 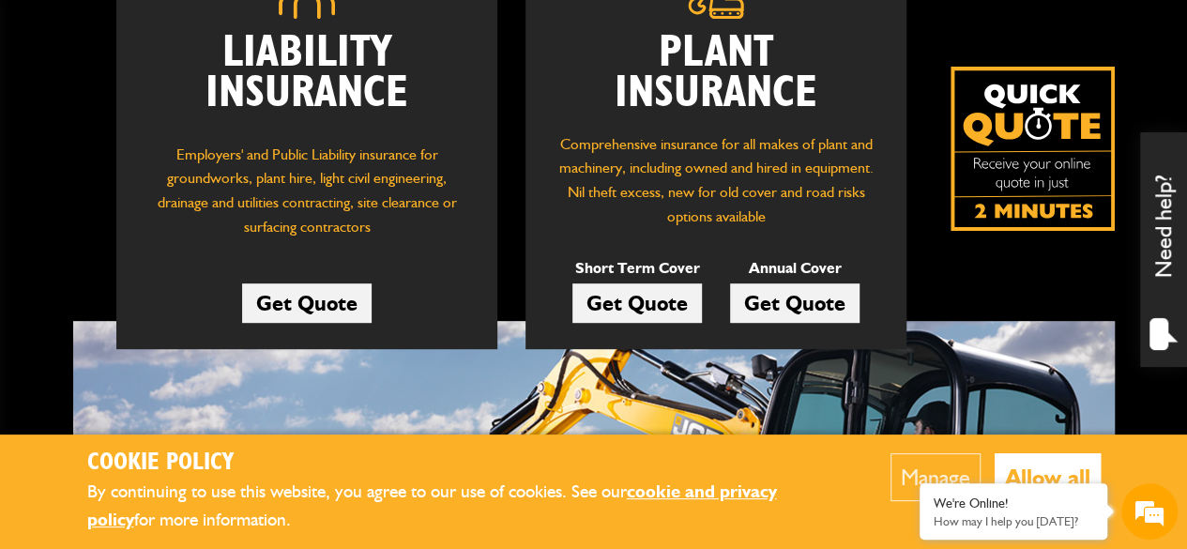 I want to click on input: Enter your phone number, so click(x=183, y=305).